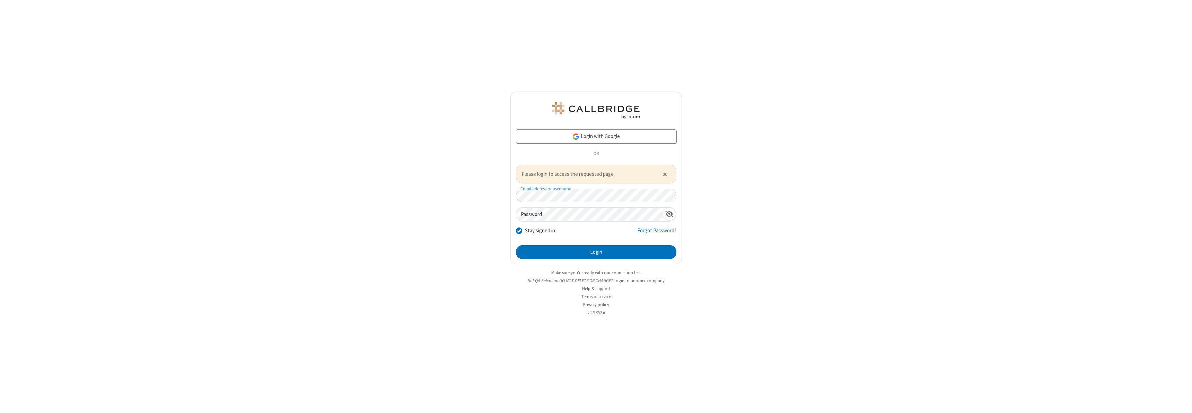 The width and height of the screenshot is (1192, 413). What do you see at coordinates (596, 252) in the screenshot?
I see `button: Login` at bounding box center [596, 252].